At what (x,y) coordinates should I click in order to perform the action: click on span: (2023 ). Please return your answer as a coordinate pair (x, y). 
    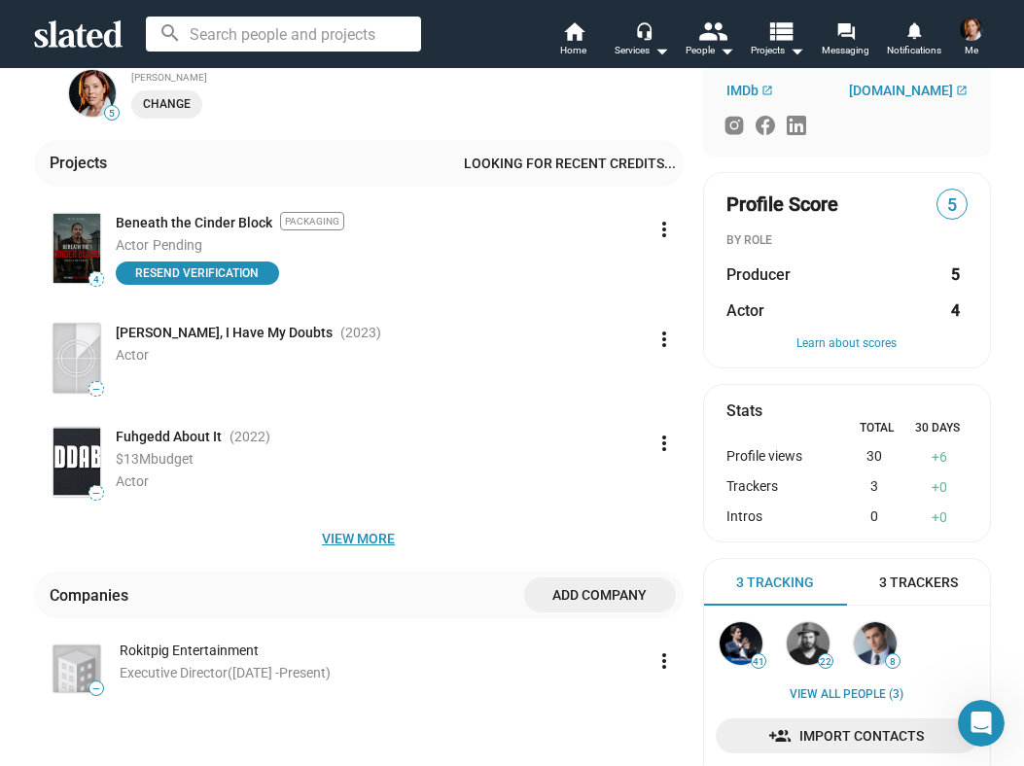
    Looking at the image, I should click on (361, 333).